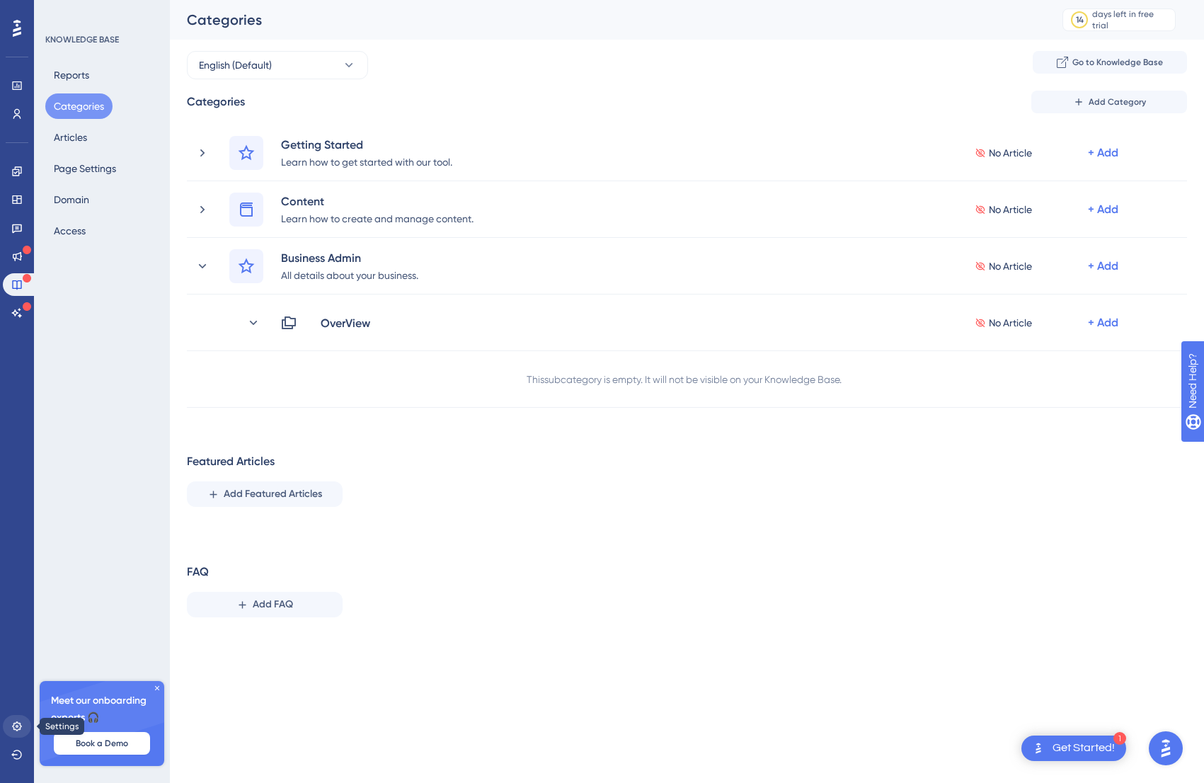  I want to click on button: Categories, so click(79, 106).